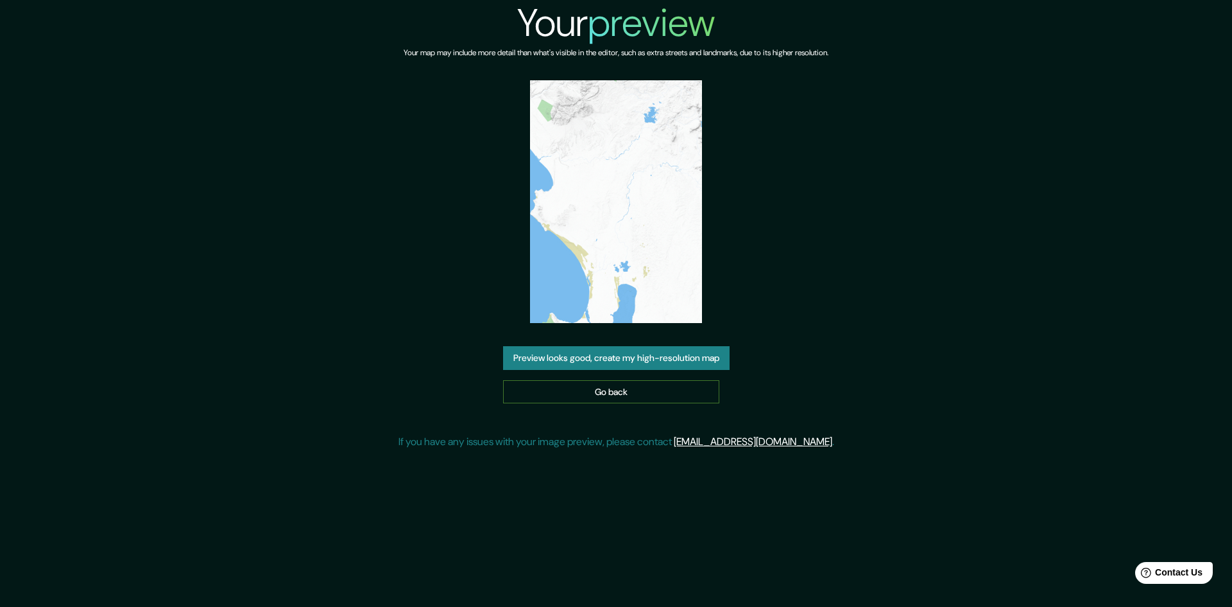  What do you see at coordinates (61, 15) in the screenshot?
I see `span: Contact Us` at bounding box center [61, 15].